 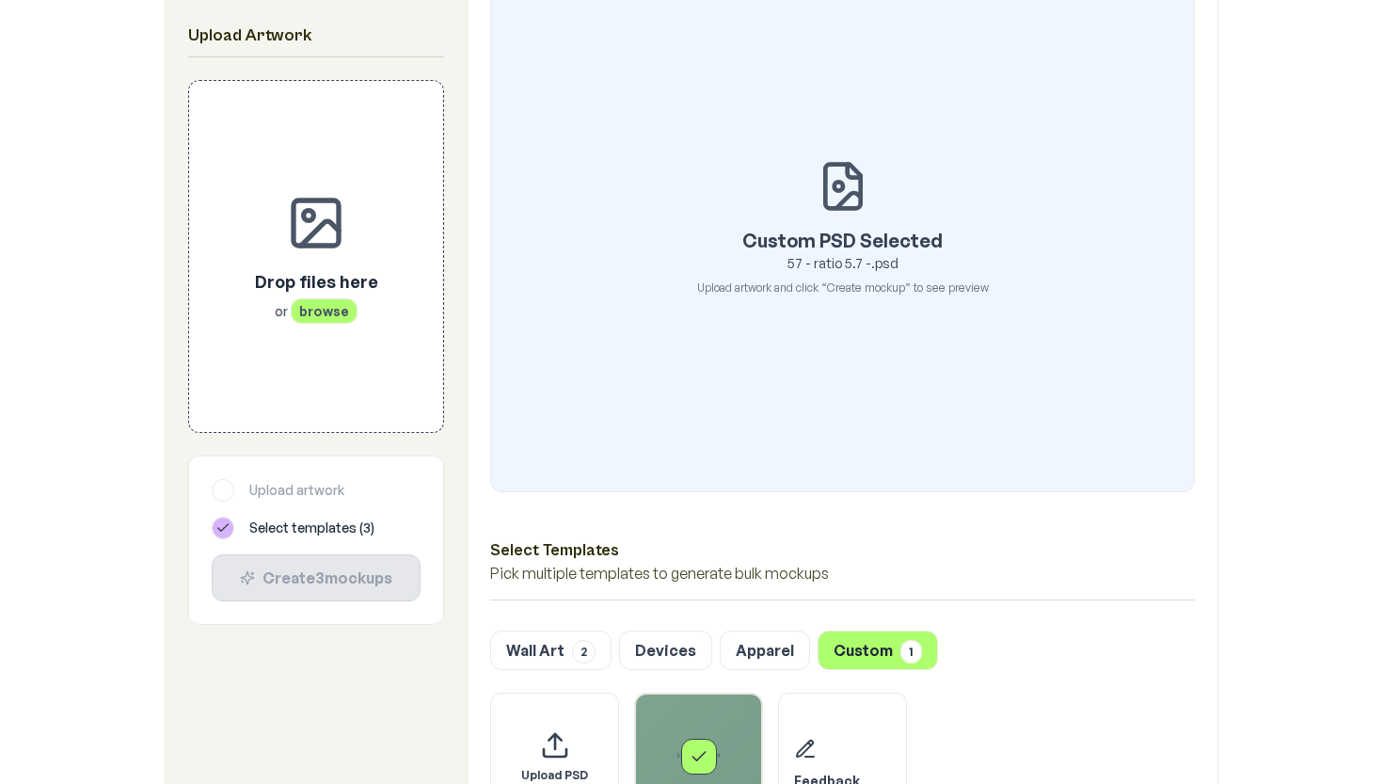 What do you see at coordinates (665, 650) in the screenshot?
I see `button: Devices` at bounding box center [665, 650].